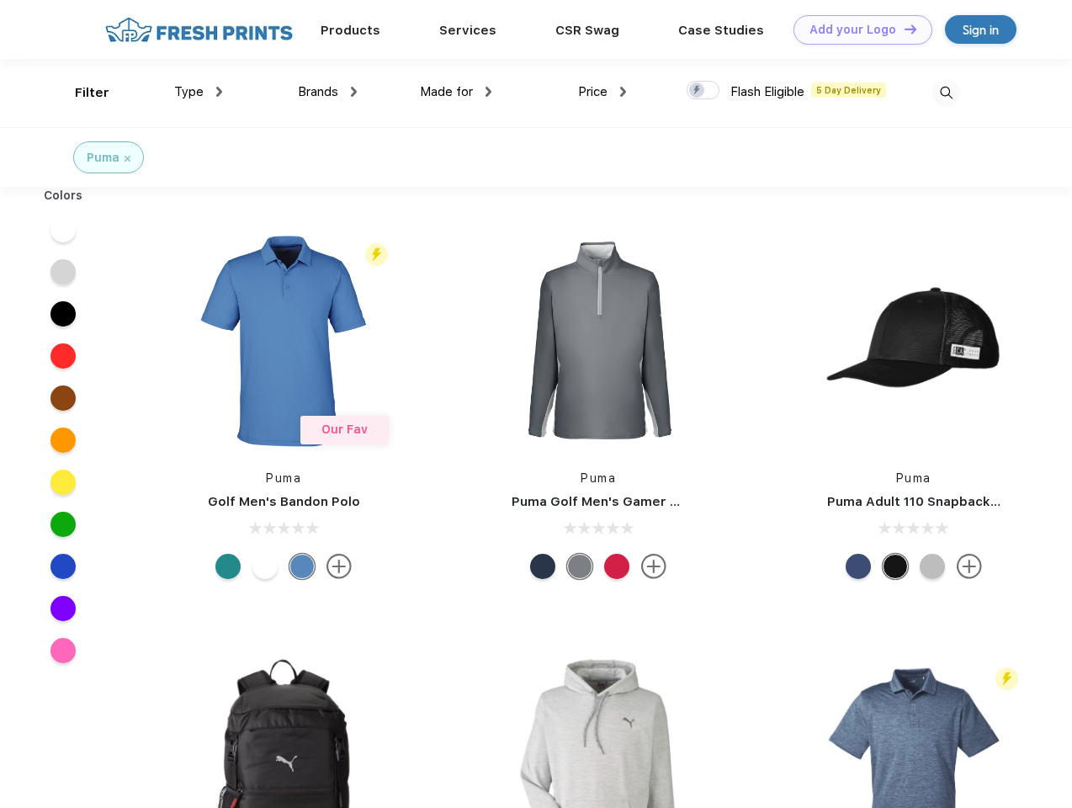  I want to click on div: Quiet Shade, so click(580, 566).